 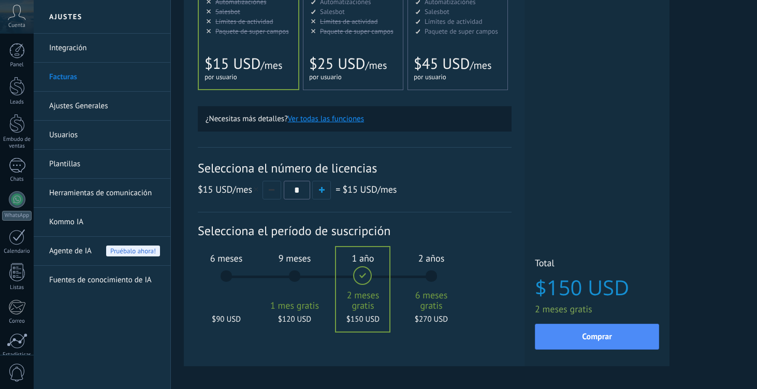 What do you see at coordinates (105, 48) in the screenshot?
I see `a: Integración` at bounding box center [105, 48].